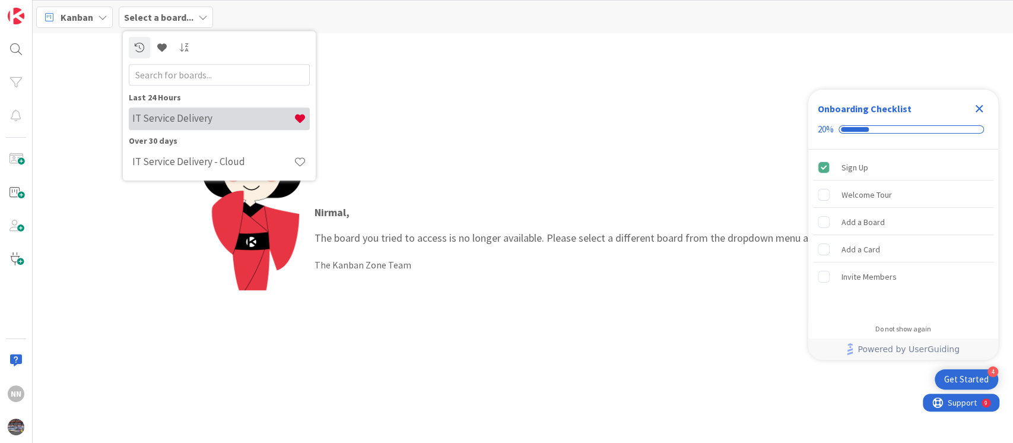 This screenshot has height=443, width=1013. I want to click on div: Checklist Container, so click(903, 224).